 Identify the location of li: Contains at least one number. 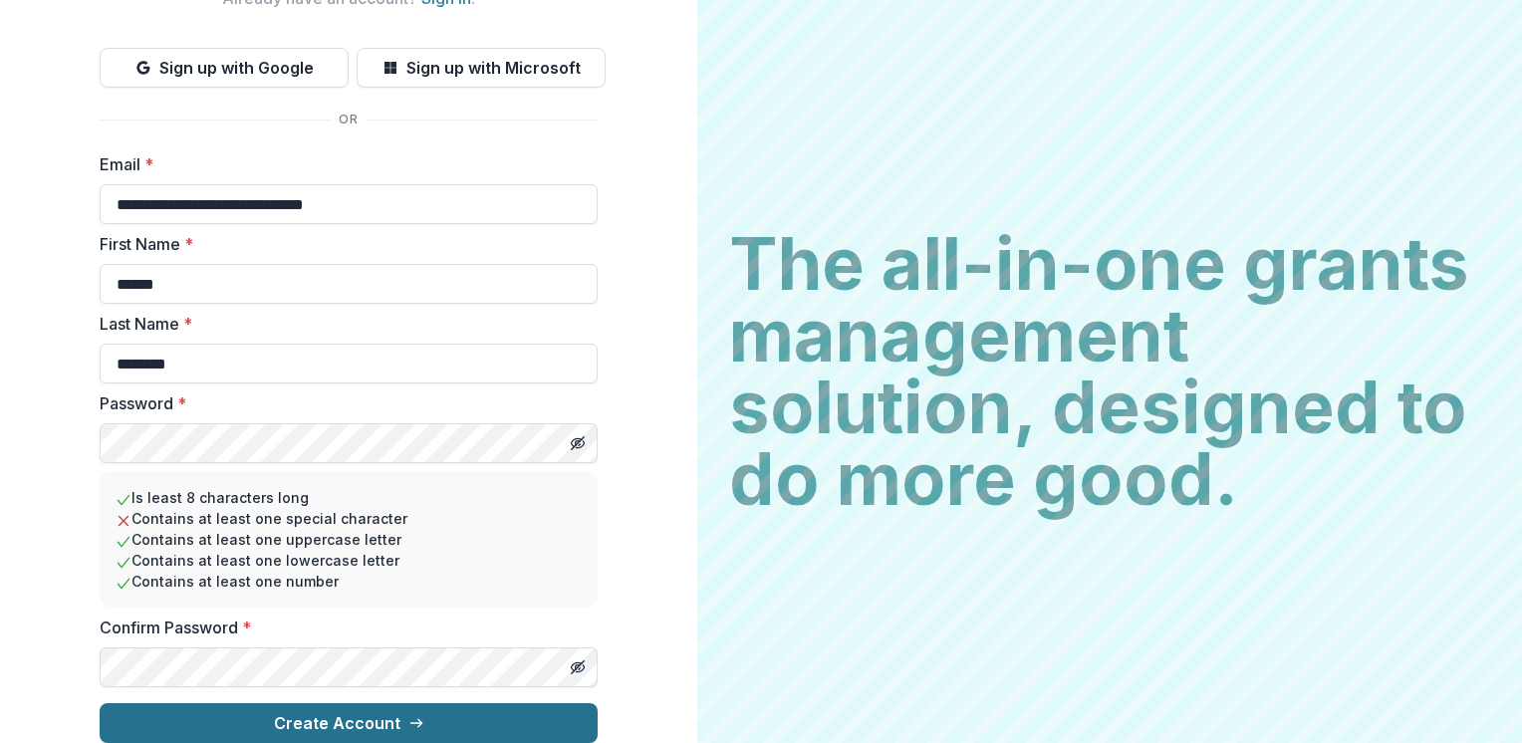
(349, 581).